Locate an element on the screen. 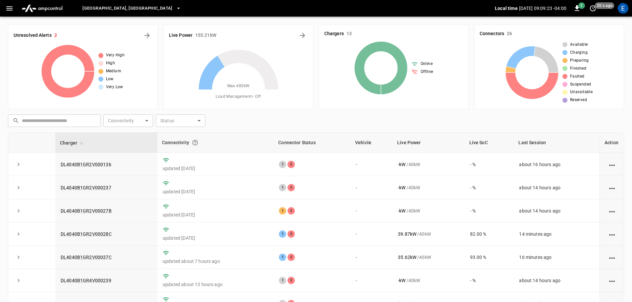  img: ampcontrol.io logo is located at coordinates (42, 8).